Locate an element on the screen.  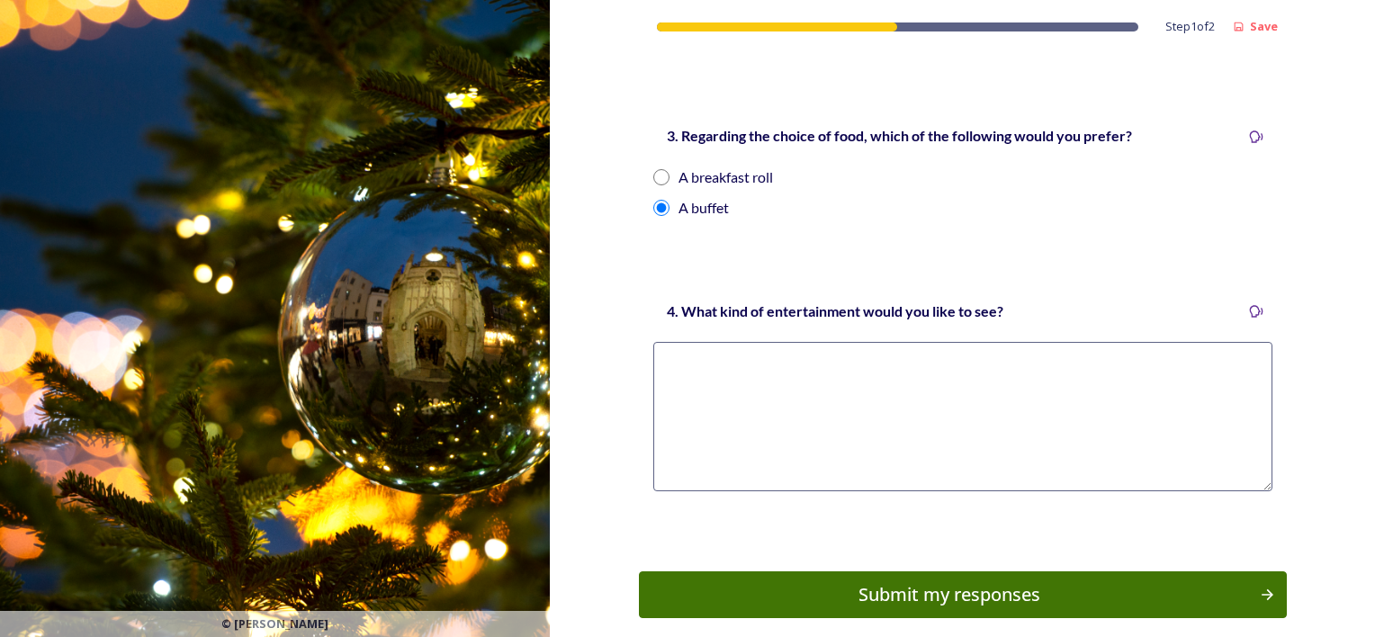
span: Step 1 of 2 is located at coordinates (1190, 26).